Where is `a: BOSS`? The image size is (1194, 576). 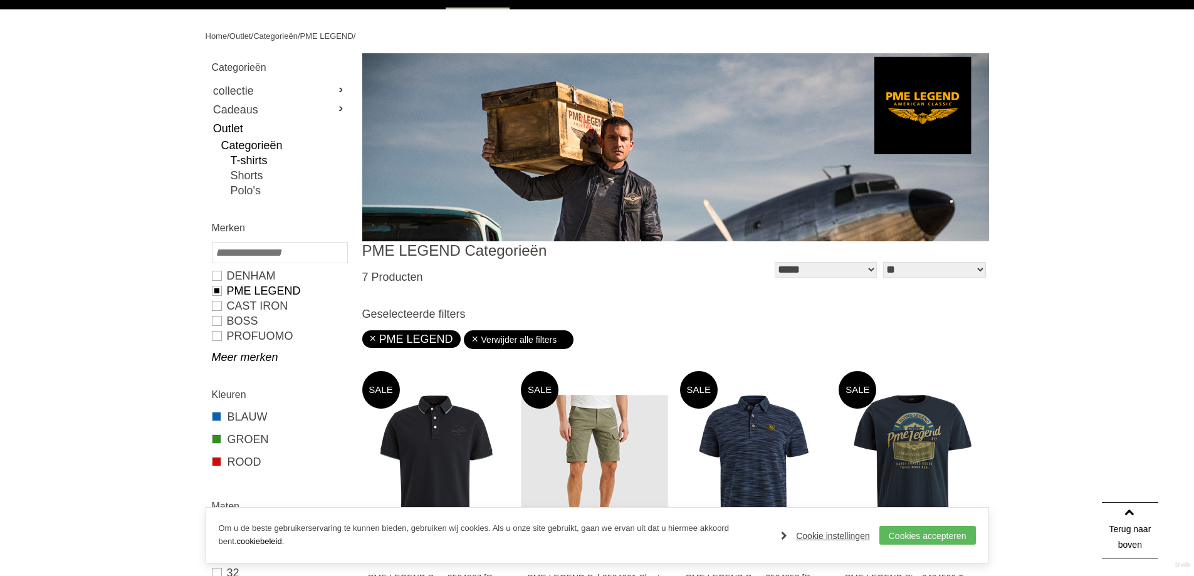 a: BOSS is located at coordinates (279, 321).